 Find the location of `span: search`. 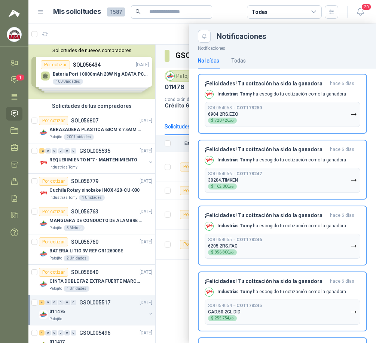

span: search is located at coordinates (138, 12).